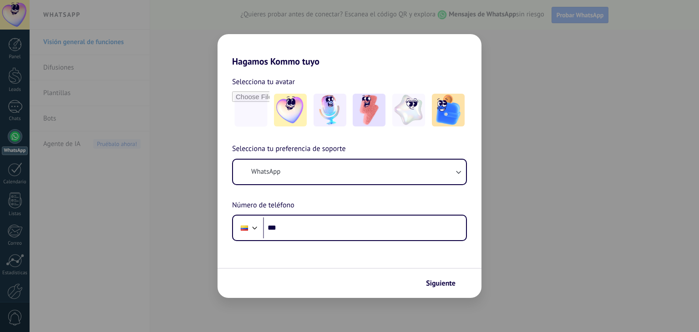  Describe the element at coordinates (263, 206) in the screenshot. I see `span: Número de teléfono` at that location.